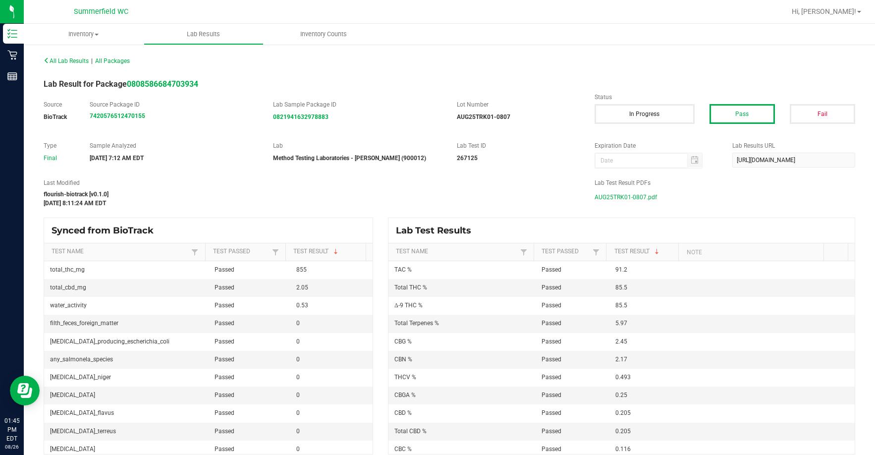 The image size is (875, 455). What do you see at coordinates (163, 84) in the screenshot?
I see `a: 0808586684703934` at bounding box center [163, 84].